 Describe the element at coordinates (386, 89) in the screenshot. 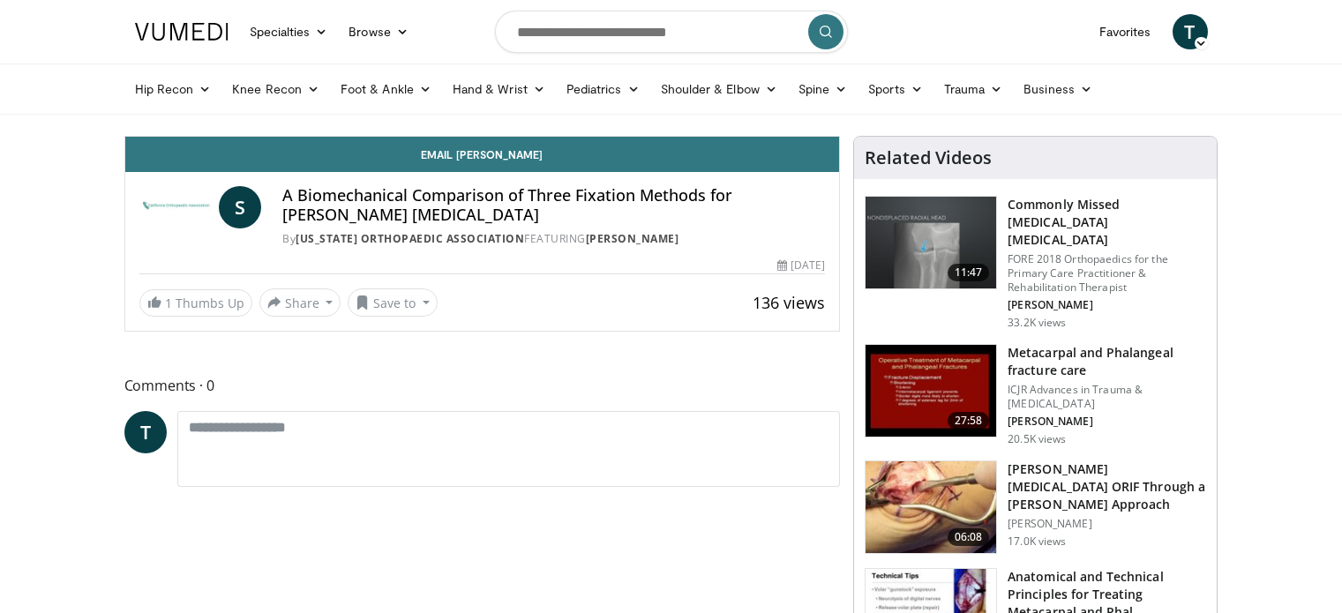

I see `a: Foot & Ankle` at that location.